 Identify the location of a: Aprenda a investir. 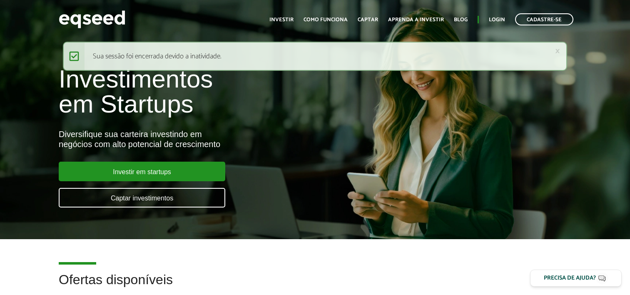
(416, 20).